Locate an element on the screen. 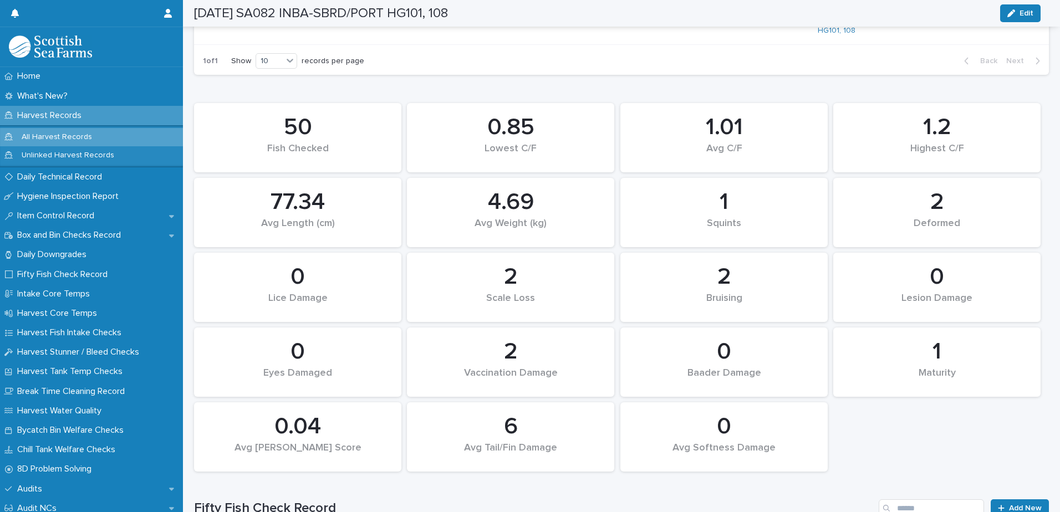 The width and height of the screenshot is (1060, 512). p: Harvest Core Temps is located at coordinates (59, 313).